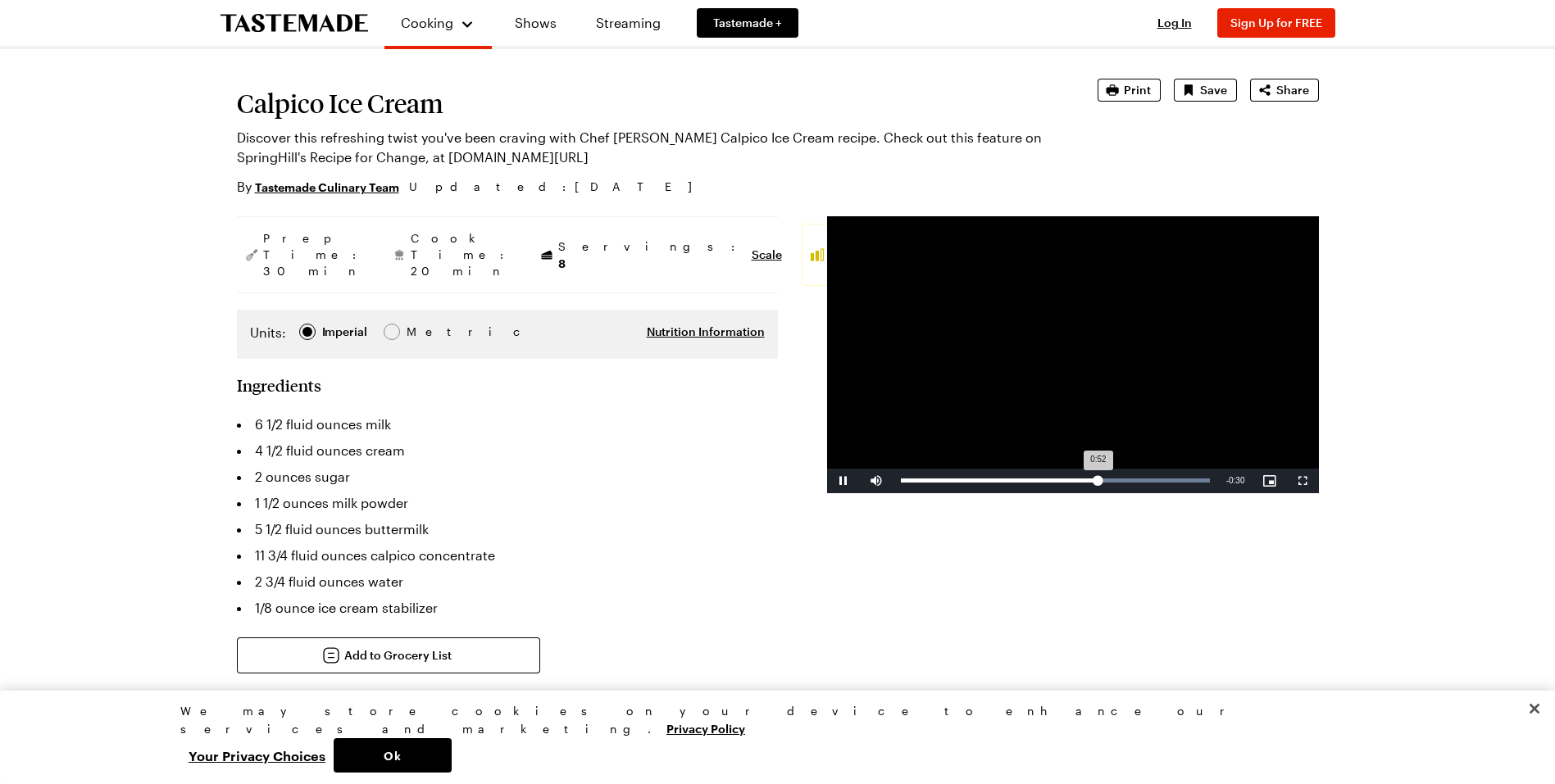  I want to click on button: Add to Grocery List, so click(389, 655).